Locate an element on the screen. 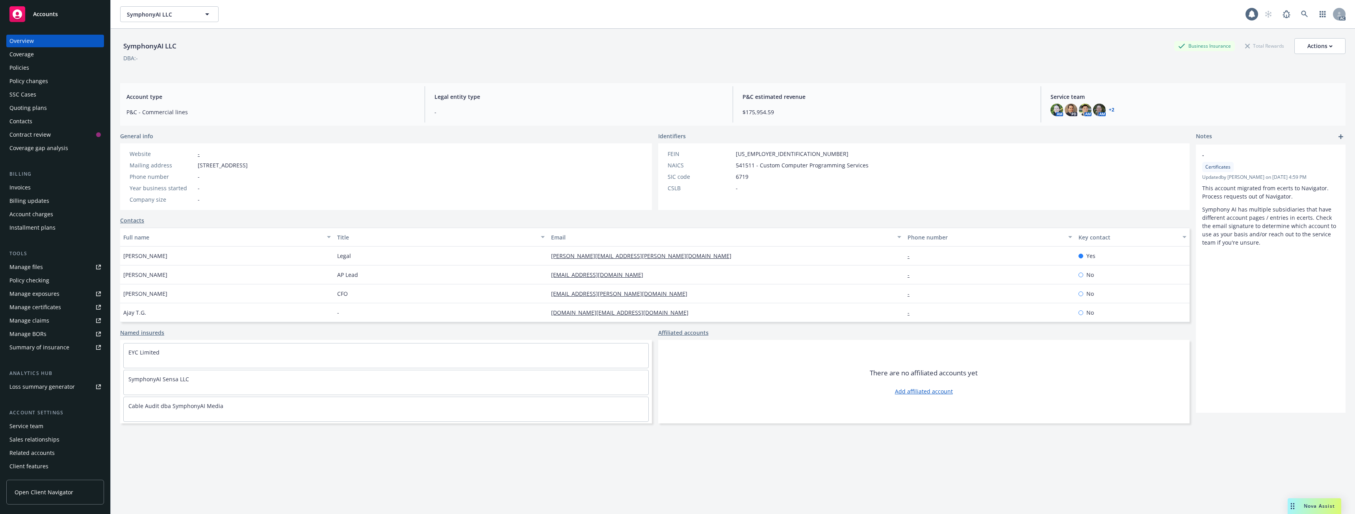 This screenshot has width=1355, height=514. a: Manage BORs is located at coordinates (55, 334).